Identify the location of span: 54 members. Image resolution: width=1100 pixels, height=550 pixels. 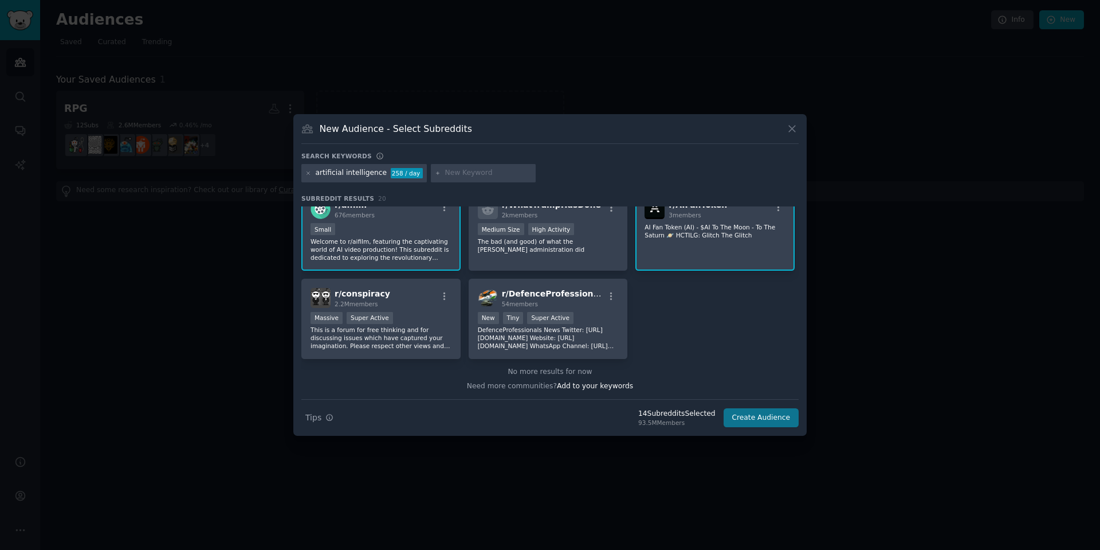
(520, 304).